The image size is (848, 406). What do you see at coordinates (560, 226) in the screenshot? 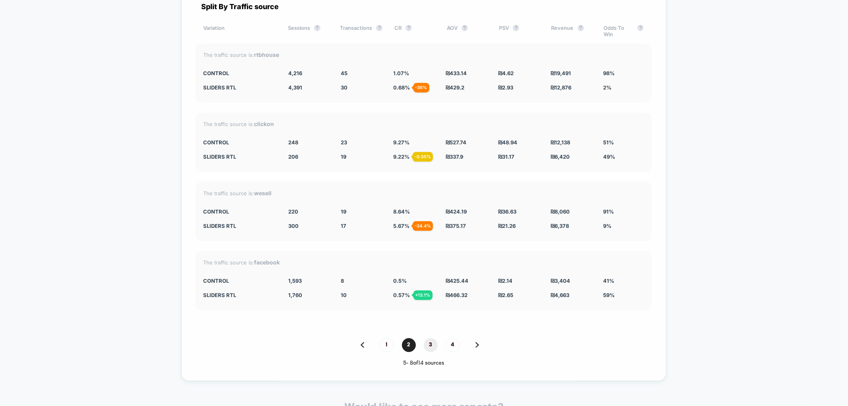
I see `span: ₪ 6,378` at bounding box center [560, 226].